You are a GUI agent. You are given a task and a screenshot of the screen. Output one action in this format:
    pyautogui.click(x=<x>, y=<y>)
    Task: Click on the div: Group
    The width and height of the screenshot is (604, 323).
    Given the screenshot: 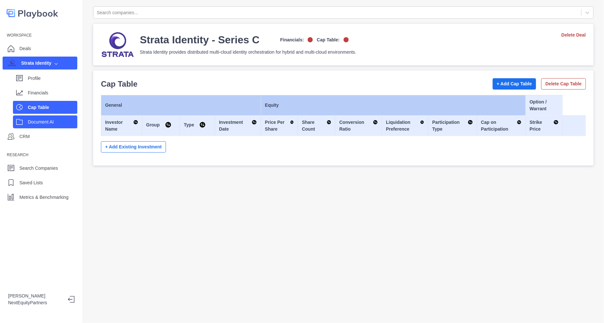 What is the action you would take?
    pyautogui.click(x=161, y=126)
    